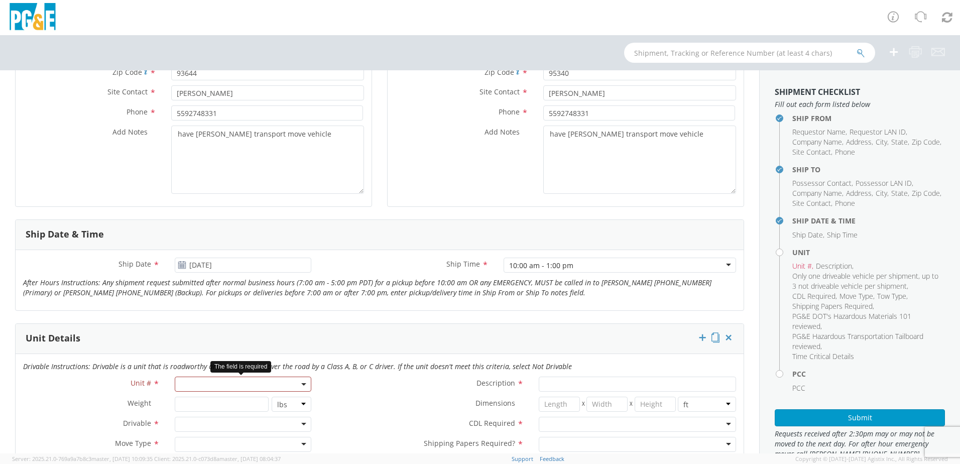  What do you see at coordinates (823, 356) in the screenshot?
I see `span: Time Critical Details` at bounding box center [823, 356].